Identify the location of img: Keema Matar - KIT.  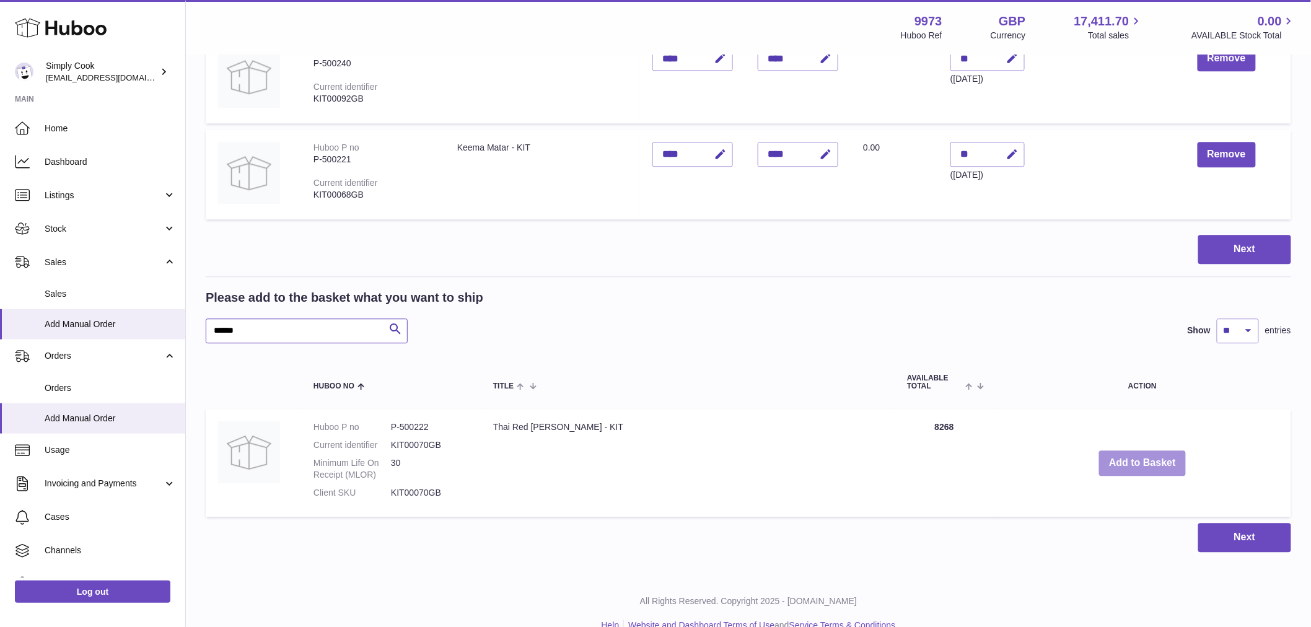
(249, 173).